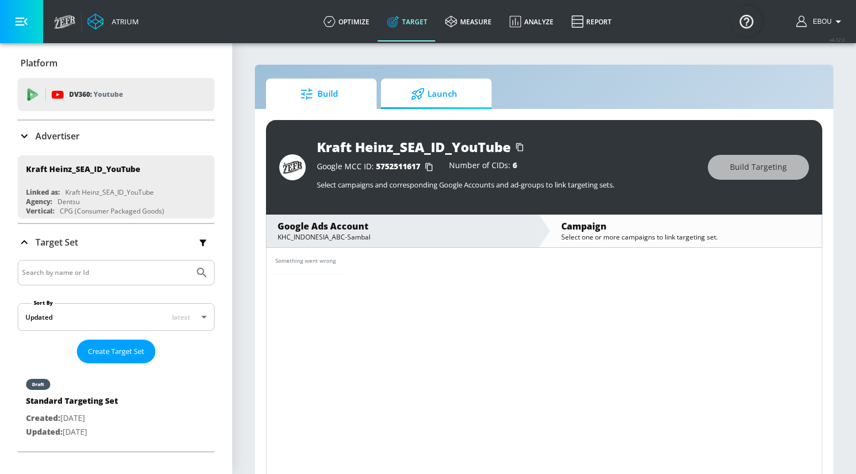 The image size is (856, 474). Describe the element at coordinates (468, 22) in the screenshot. I see `a: measure` at that location.